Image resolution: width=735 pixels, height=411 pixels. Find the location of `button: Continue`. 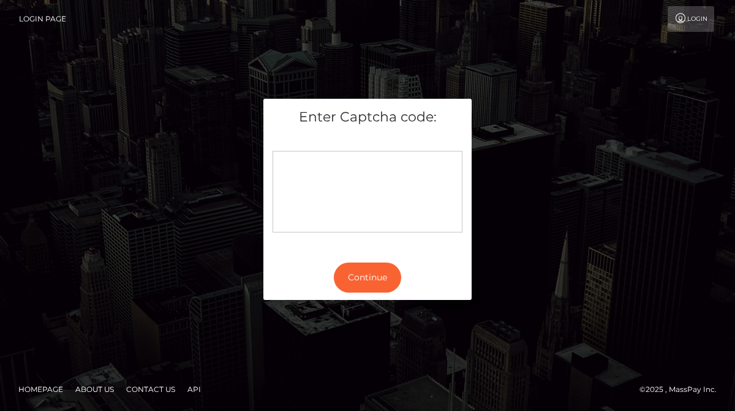

button: Continue is located at coordinates (368, 277).